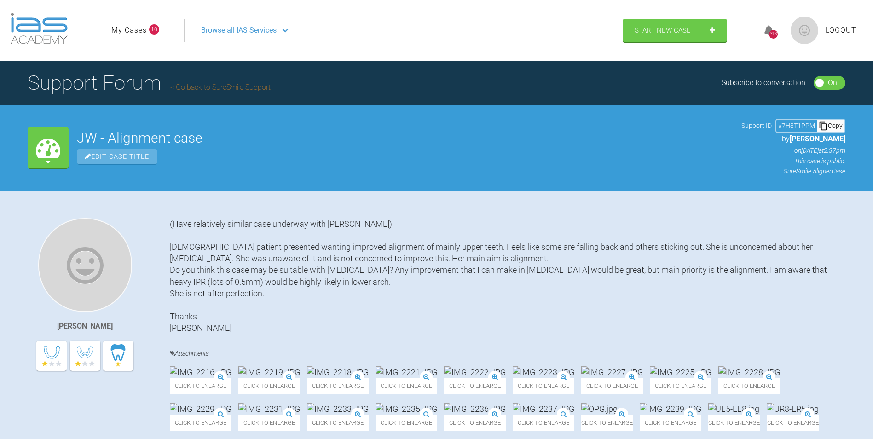 This screenshot has height=439, width=873. Describe the element at coordinates (749, 372) in the screenshot. I see `img: IMG_2228.JPG` at that location.